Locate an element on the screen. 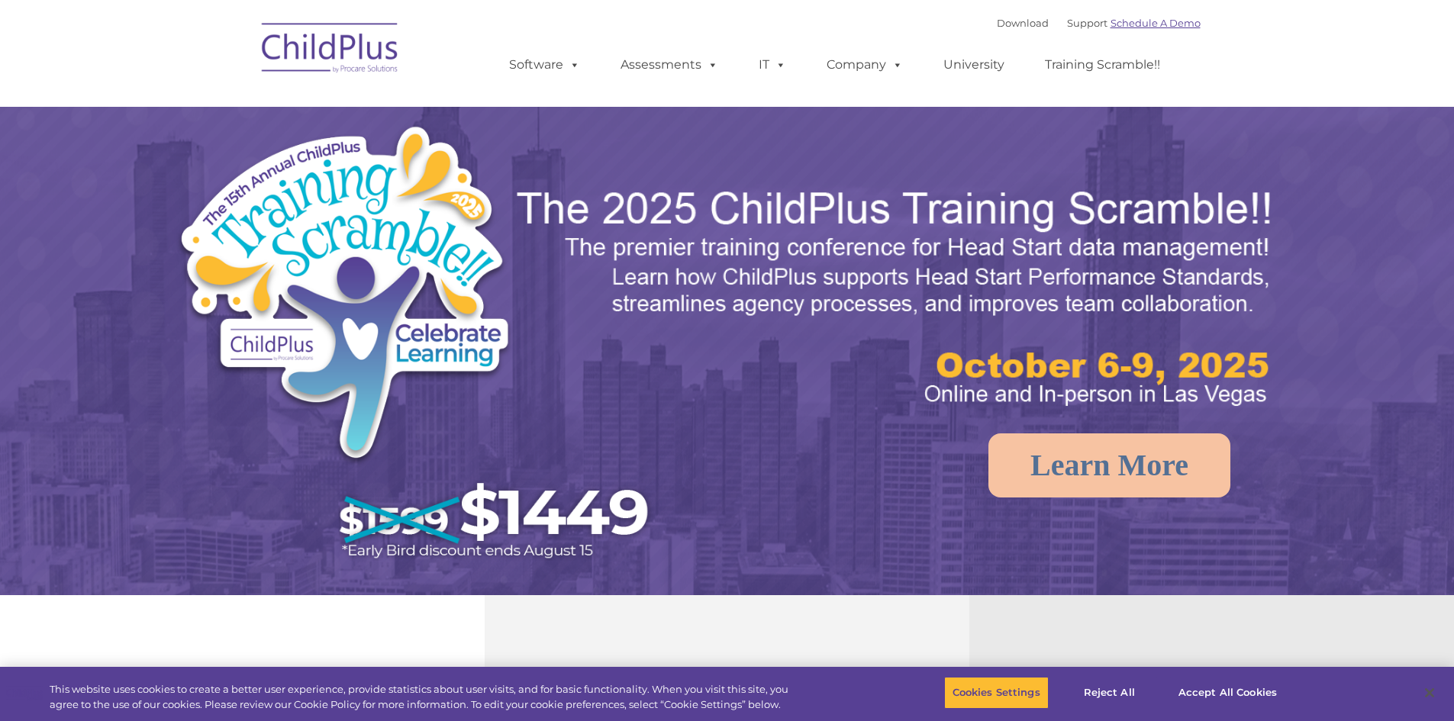 The width and height of the screenshot is (1454, 721). button: Accept All Cookies is located at coordinates (1227, 693).